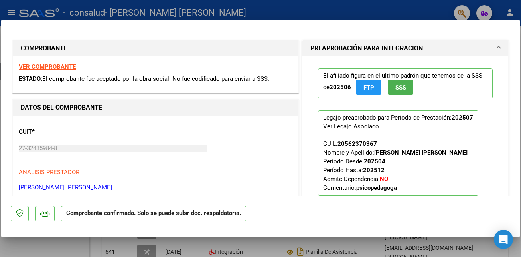 The height and width of the screenshot is (257, 521). What do you see at coordinates (44, 48) in the screenshot?
I see `strong: COMPROBANTE` at bounding box center [44, 48].